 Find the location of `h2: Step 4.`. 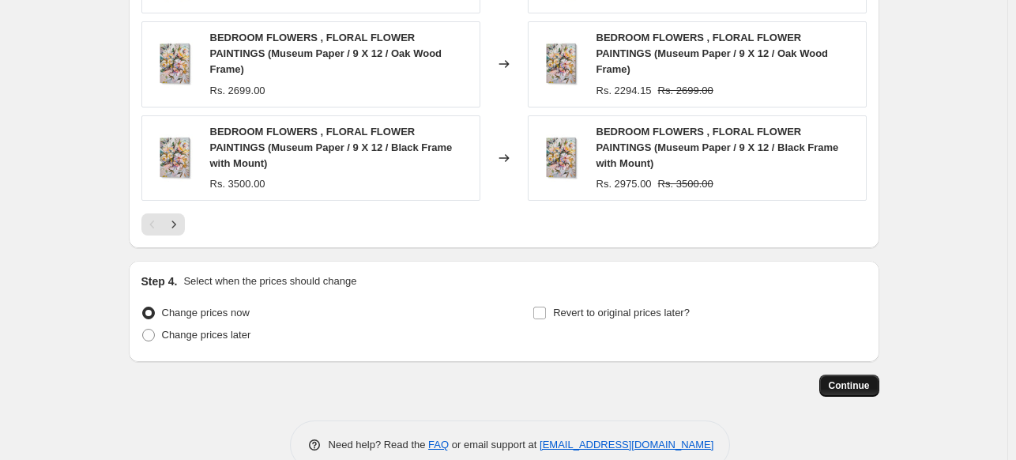

h2: Step 4. is located at coordinates (160, 281).